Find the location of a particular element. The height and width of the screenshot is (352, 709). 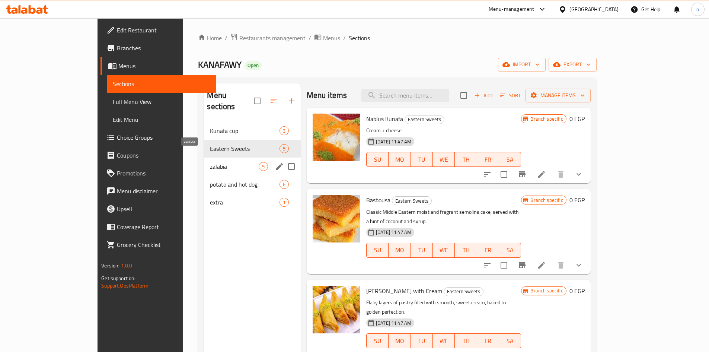

div: extra1 is located at coordinates (252, 202).